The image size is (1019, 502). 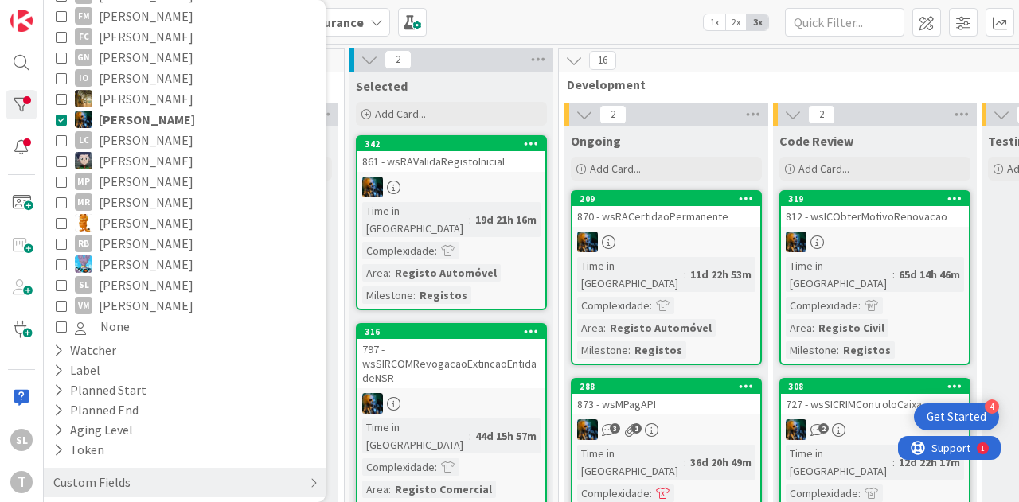 What do you see at coordinates (451, 162) in the screenshot?
I see `div: 861 - wsRAValidaRegistoInicial` at bounding box center [451, 162].